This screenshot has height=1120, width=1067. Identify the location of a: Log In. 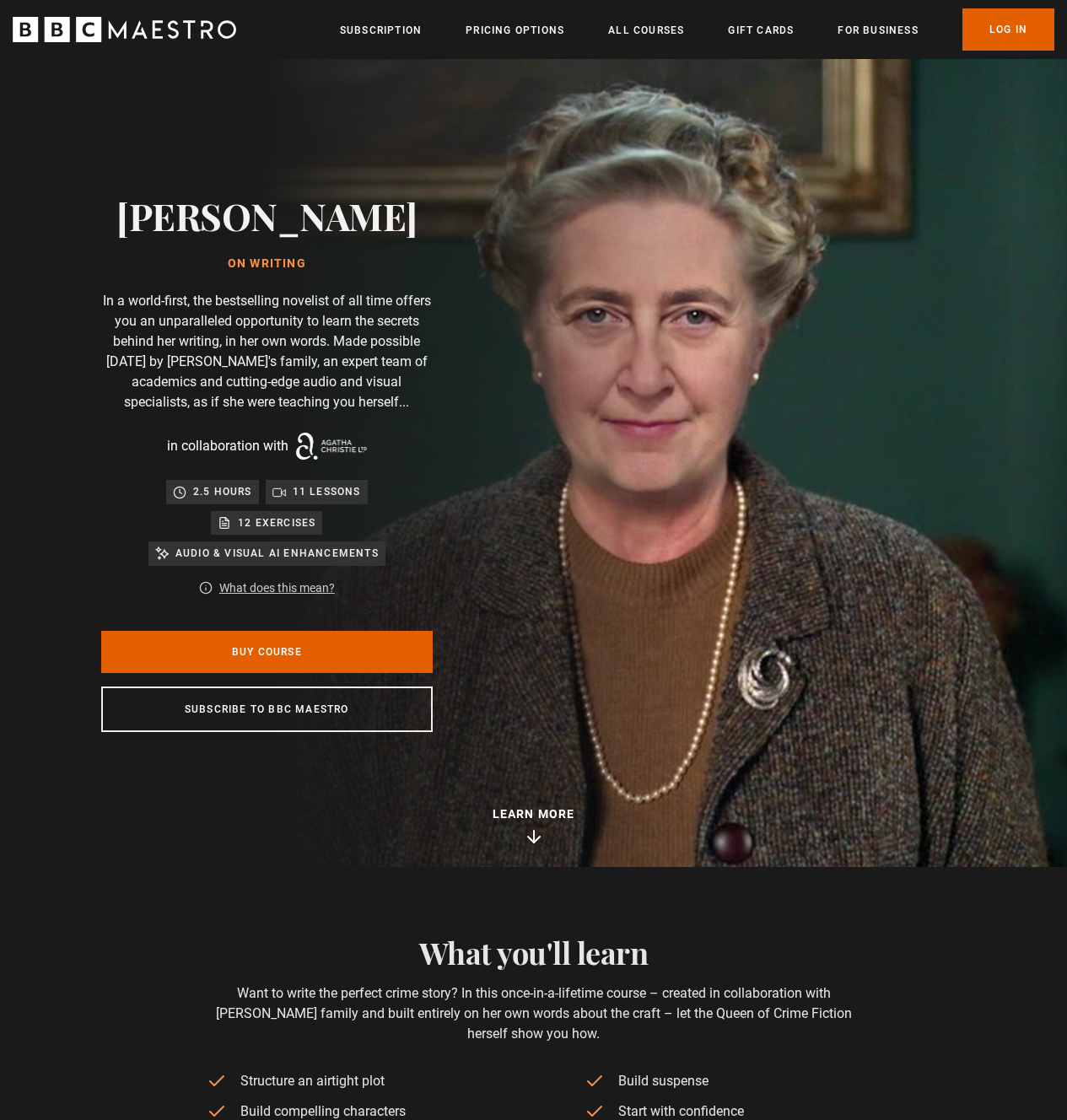
(1008, 30).